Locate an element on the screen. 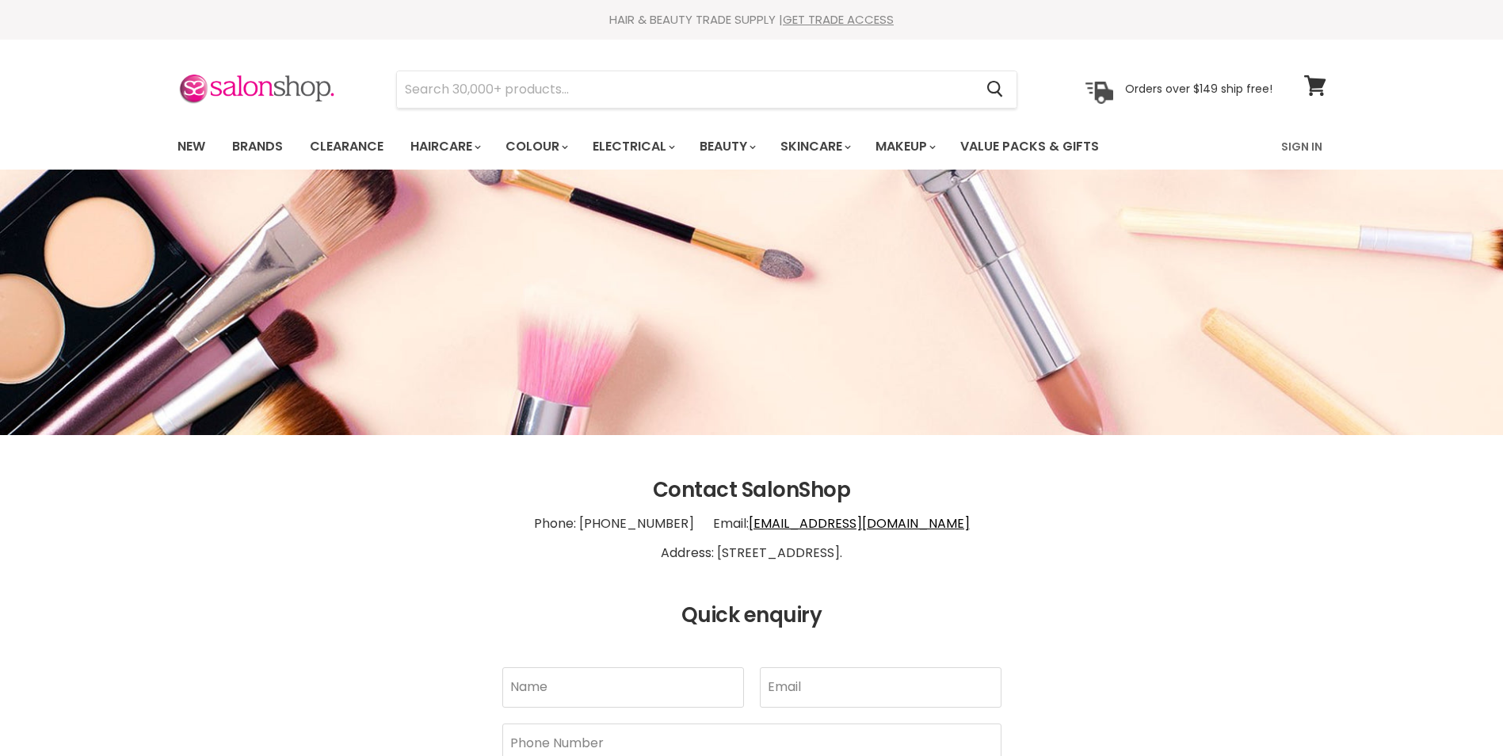 This screenshot has width=1503, height=756. h2: Quick enquiry is located at coordinates (752, 616).